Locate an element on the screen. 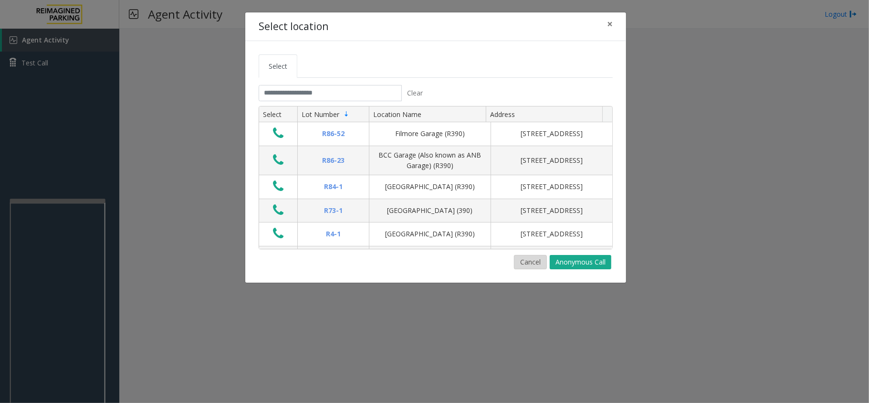 The width and height of the screenshot is (869, 403). div: R73-1 is located at coordinates (333, 211).